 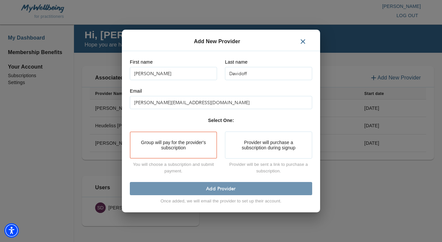 What do you see at coordinates (236, 62) in the screenshot?
I see `label: Last name` at bounding box center [236, 62].